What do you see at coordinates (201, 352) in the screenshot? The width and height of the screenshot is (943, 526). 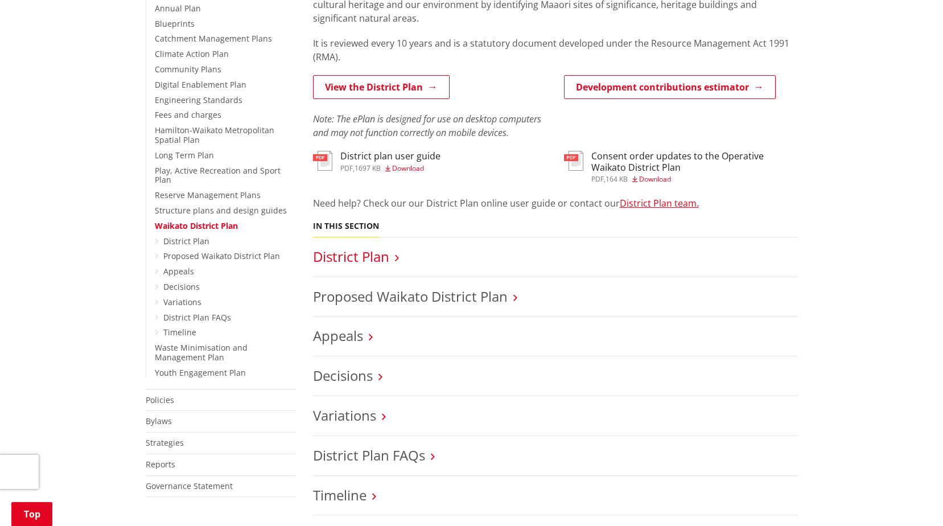 I see `a: Waste Minimisation and Management Plan` at bounding box center [201, 352].